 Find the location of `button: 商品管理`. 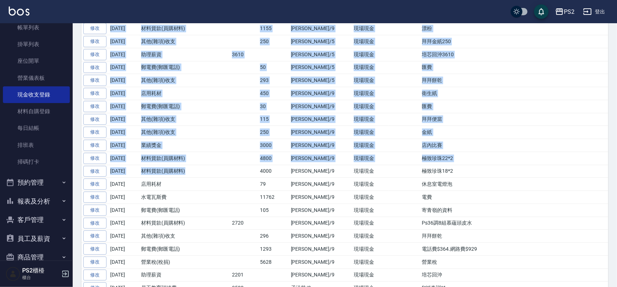

button: 商品管理 is located at coordinates (36, 258).